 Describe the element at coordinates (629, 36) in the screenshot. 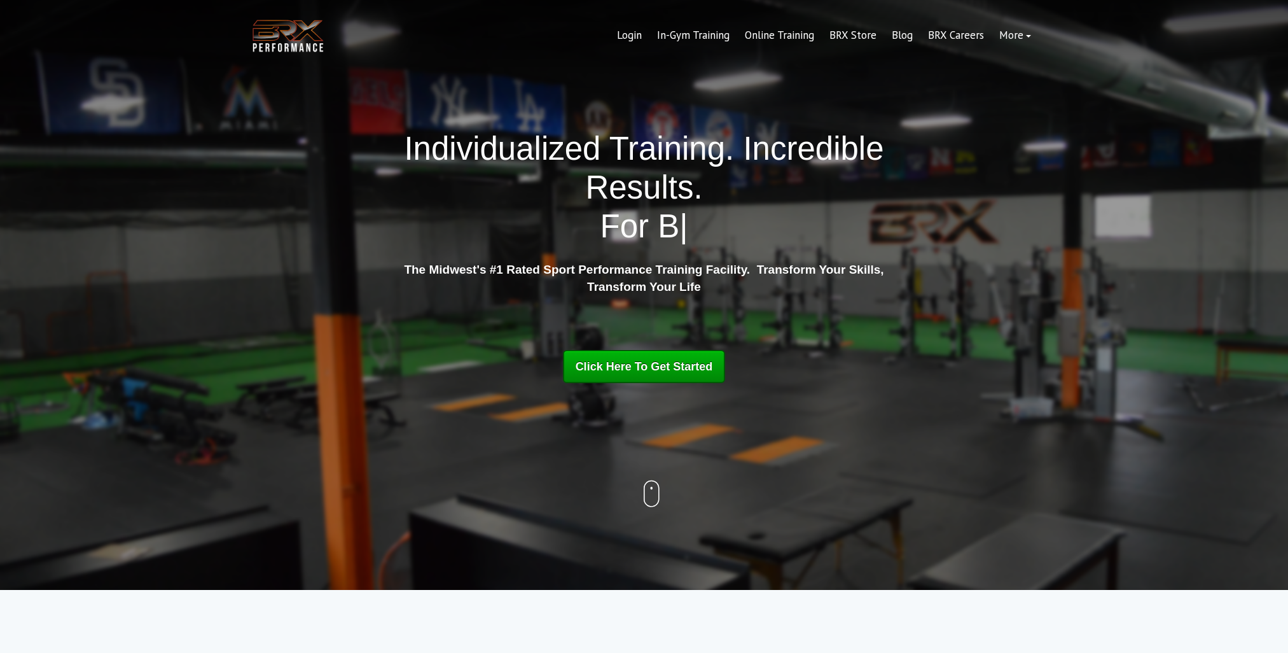

I see `a: Login` at that location.